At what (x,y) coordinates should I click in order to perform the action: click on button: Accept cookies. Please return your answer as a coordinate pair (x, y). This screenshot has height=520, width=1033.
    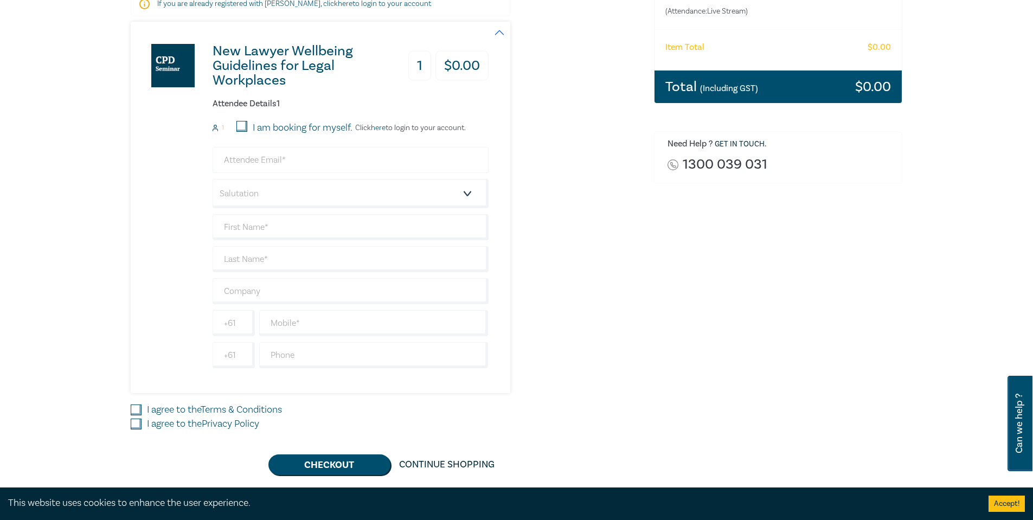
    Looking at the image, I should click on (1006, 504).